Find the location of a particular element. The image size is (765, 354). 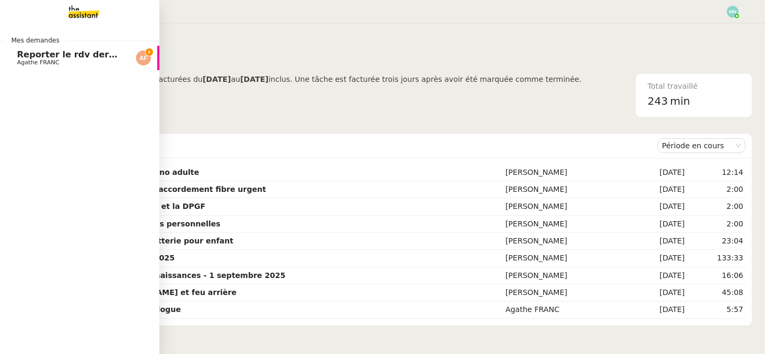

td: 23:04 is located at coordinates (716, 241).